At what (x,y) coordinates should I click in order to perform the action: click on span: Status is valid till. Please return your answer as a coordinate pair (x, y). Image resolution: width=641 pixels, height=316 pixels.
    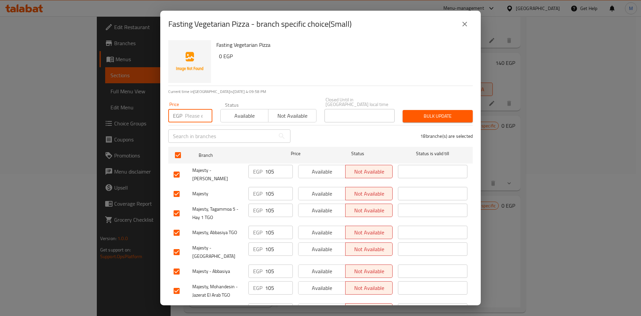
    Looking at the image, I should click on (433, 153).